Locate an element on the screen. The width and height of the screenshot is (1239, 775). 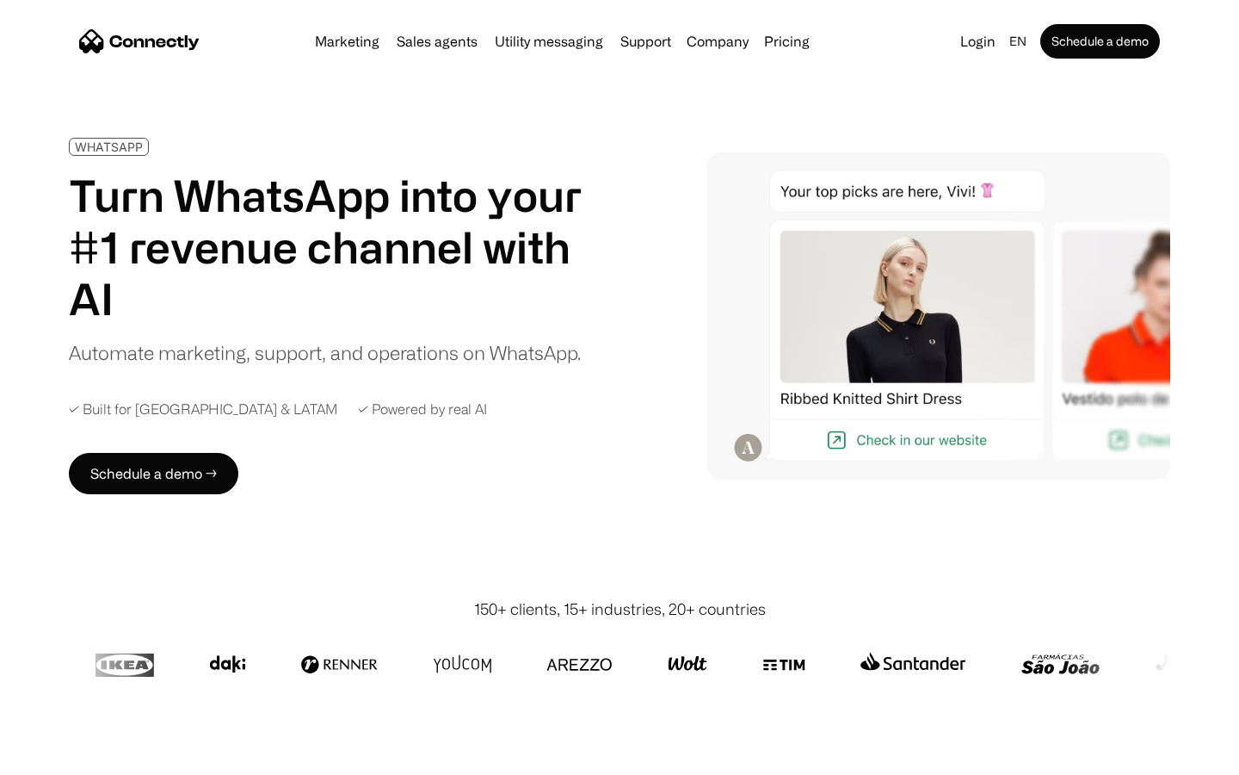
div: WHATSAPP is located at coordinates (108, 146).